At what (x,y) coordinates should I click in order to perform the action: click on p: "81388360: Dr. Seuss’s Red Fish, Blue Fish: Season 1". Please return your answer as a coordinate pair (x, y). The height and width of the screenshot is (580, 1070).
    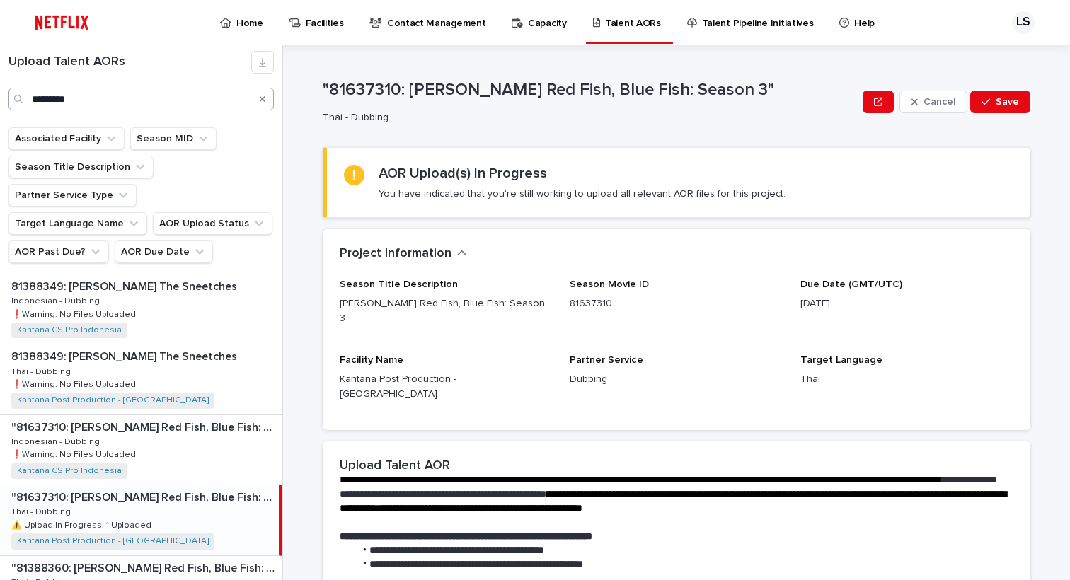
    Looking at the image, I should click on (145, 567).